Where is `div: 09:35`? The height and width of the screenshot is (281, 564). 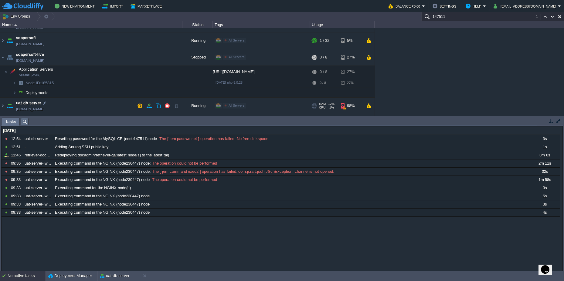 div: 09:35 is located at coordinates (17, 172).